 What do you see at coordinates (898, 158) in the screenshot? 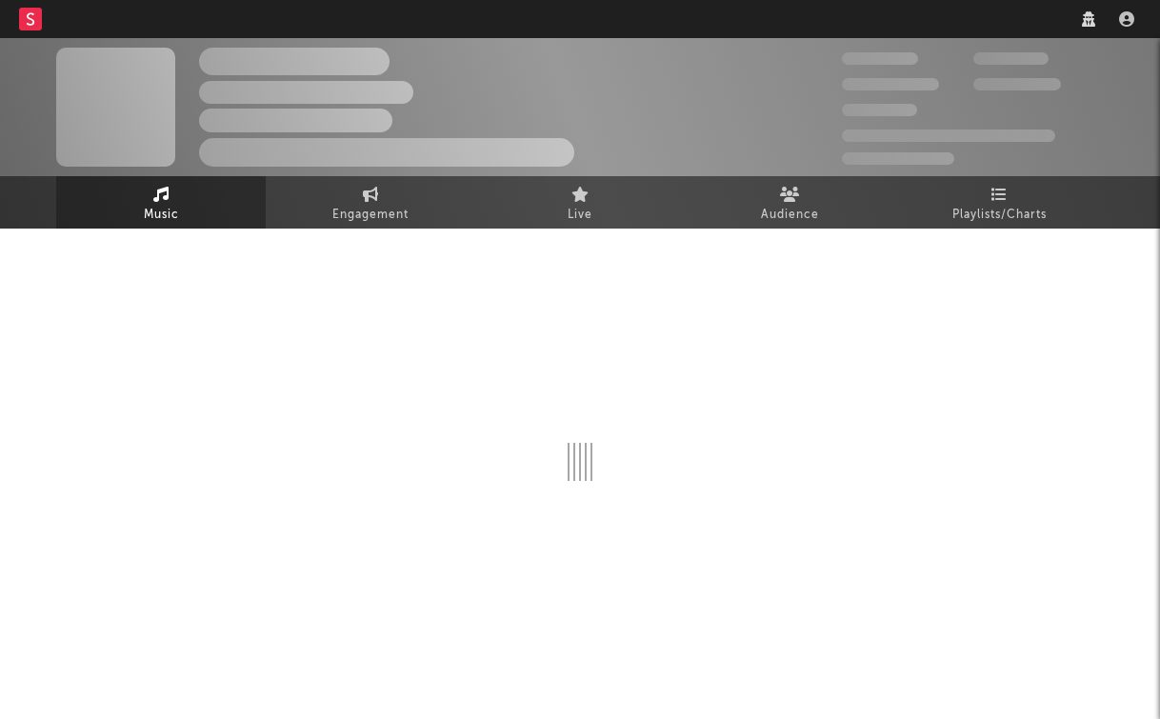
I see `span: Jump Score: 85.0` at bounding box center [898, 158].